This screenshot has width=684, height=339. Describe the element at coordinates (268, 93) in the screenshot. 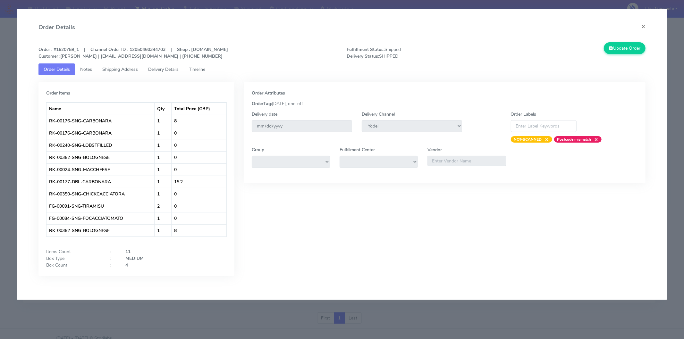

I see `strong: Order Attributes` at that location.